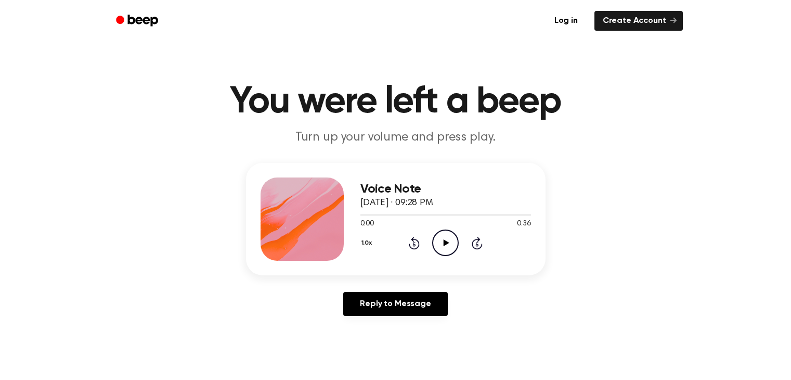  Describe the element at coordinates (368, 243) in the screenshot. I see `button: 1.0x` at that location.